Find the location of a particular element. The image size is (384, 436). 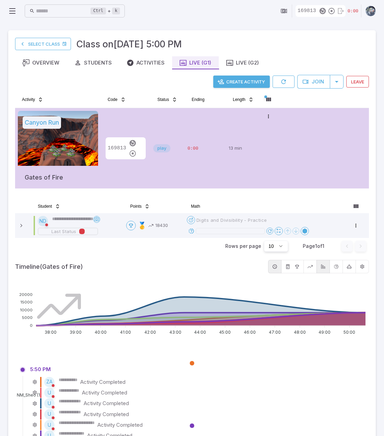

span: Status is located at coordinates (163, 100).